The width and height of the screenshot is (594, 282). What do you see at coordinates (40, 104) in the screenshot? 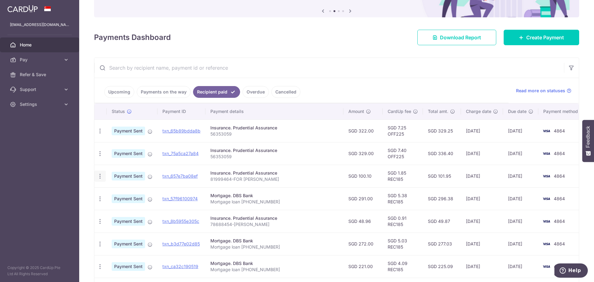
I see `span: Settings` at bounding box center [40, 104].